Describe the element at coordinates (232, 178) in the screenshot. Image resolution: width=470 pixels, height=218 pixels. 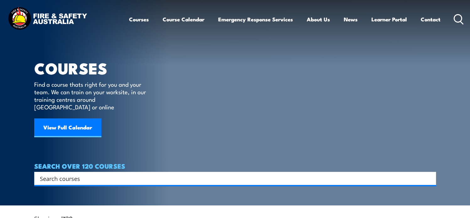
I see `form: Search form` at that location.